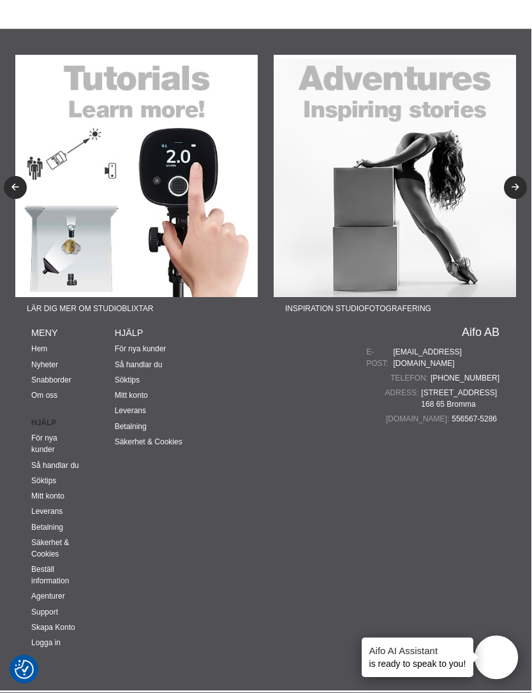 This screenshot has height=693, width=532. What do you see at coordinates (403, 393) in the screenshot?
I see `span: Adress:` at bounding box center [403, 393].